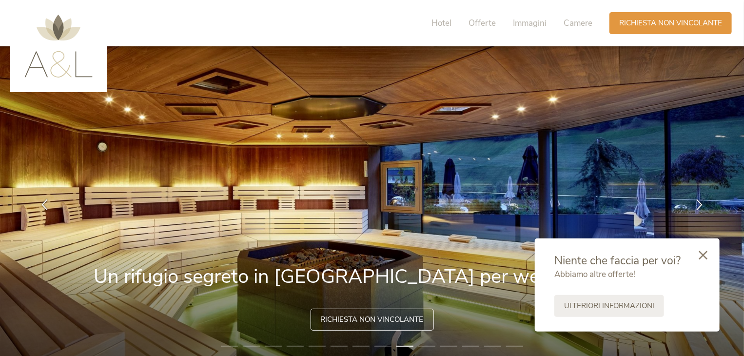 The width and height of the screenshot is (744, 356). What do you see at coordinates (529, 23) in the screenshot?
I see `span: Immagini` at bounding box center [529, 23].